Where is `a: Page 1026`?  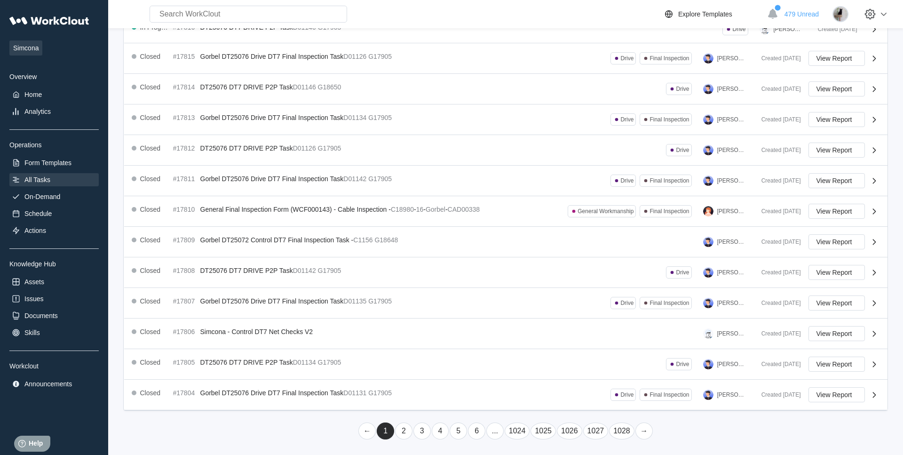
a: Page 1026 is located at coordinates (570, 431).